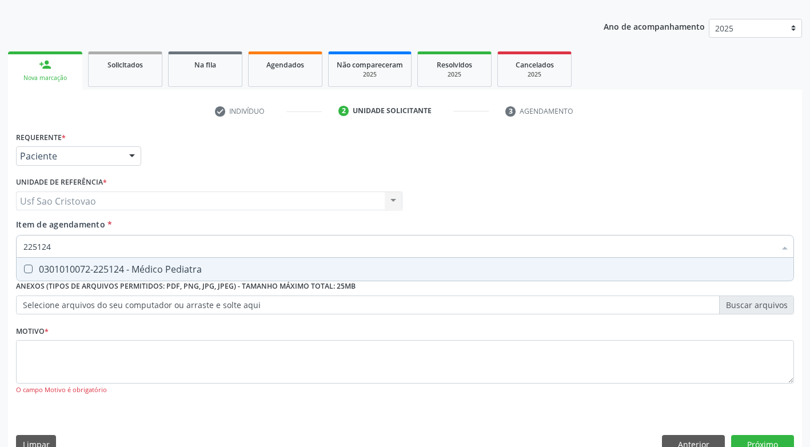 The width and height of the screenshot is (810, 447). What do you see at coordinates (205, 65) in the screenshot?
I see `span: Na fila` at bounding box center [205, 65].